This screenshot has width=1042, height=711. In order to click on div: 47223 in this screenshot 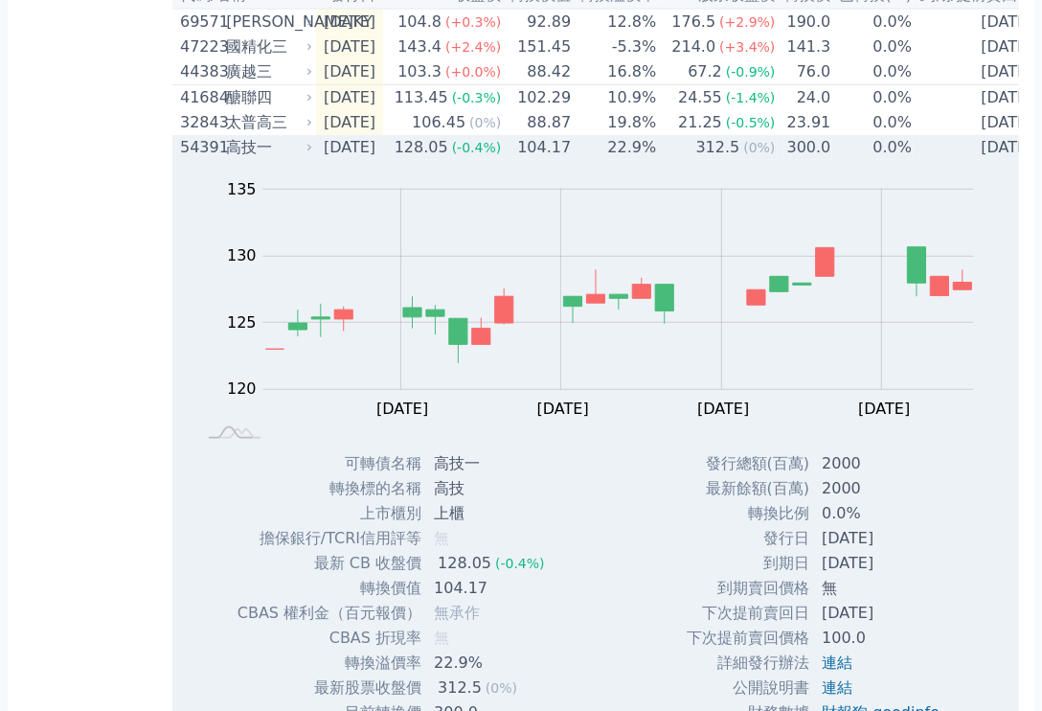, I will do `click(200, 47)`.